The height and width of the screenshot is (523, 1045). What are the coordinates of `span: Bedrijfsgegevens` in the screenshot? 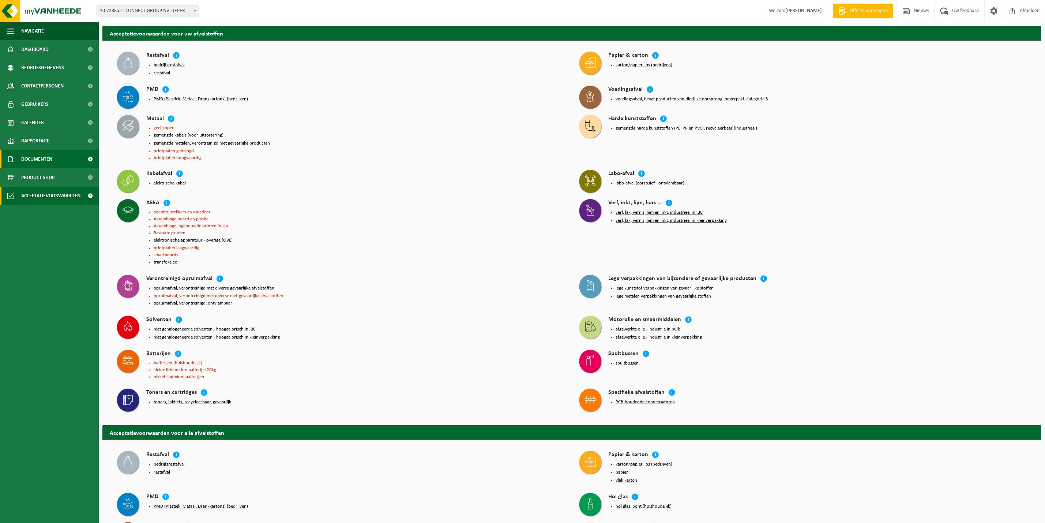 It's located at (42, 68).